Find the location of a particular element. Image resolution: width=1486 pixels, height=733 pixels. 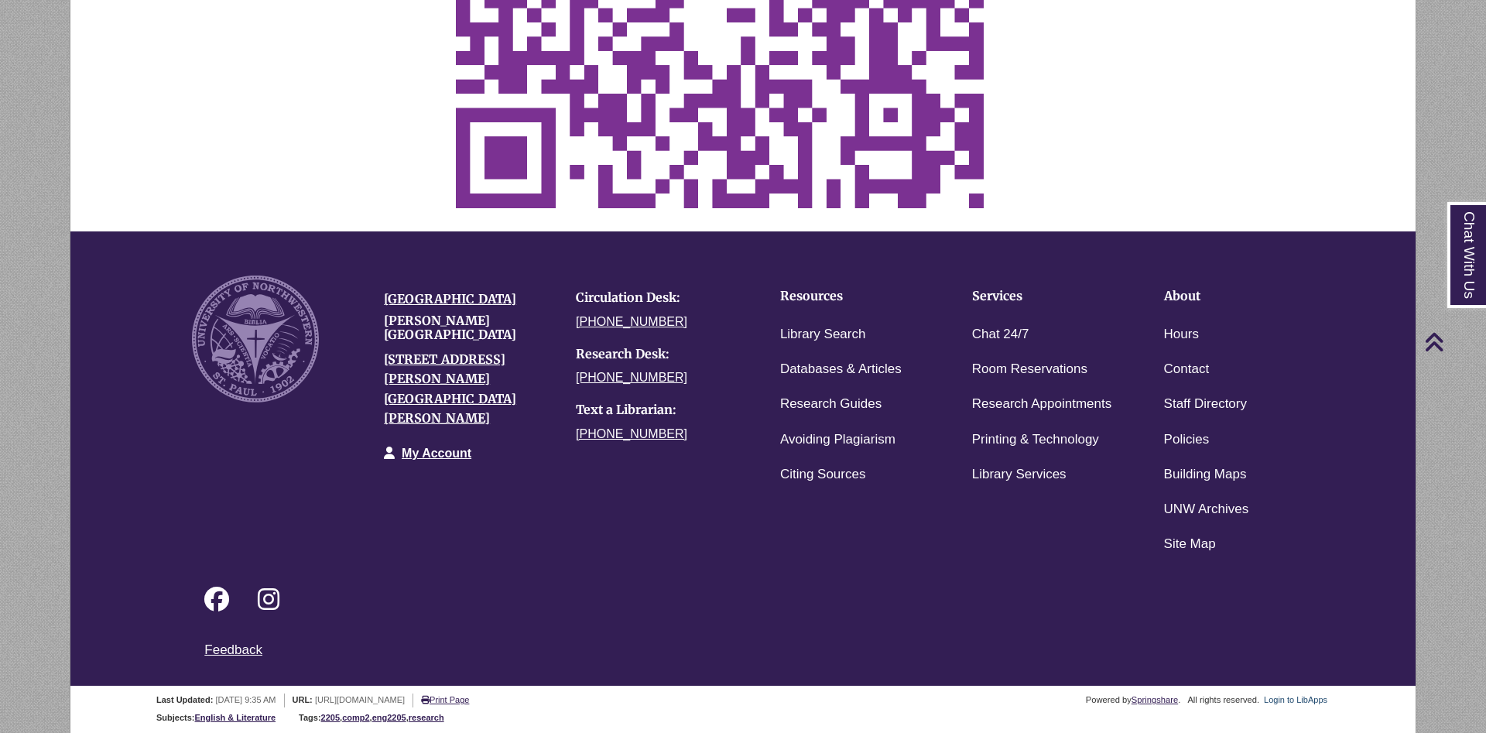

a: Site Map is located at coordinates (1190, 544).